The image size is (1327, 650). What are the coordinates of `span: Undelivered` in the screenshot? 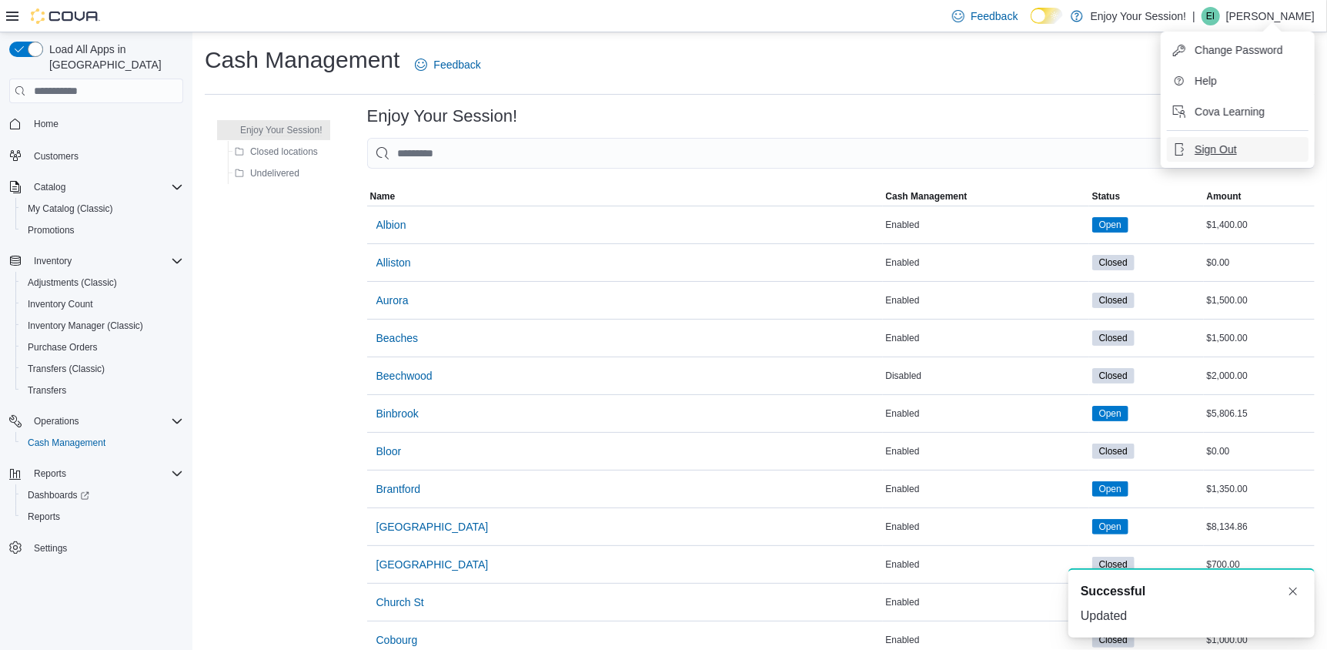 It's located at (275, 173).